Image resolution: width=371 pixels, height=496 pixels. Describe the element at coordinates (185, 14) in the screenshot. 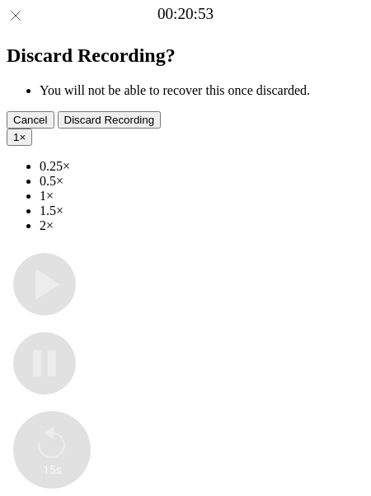

I see `a: 00:20:53` at that location.